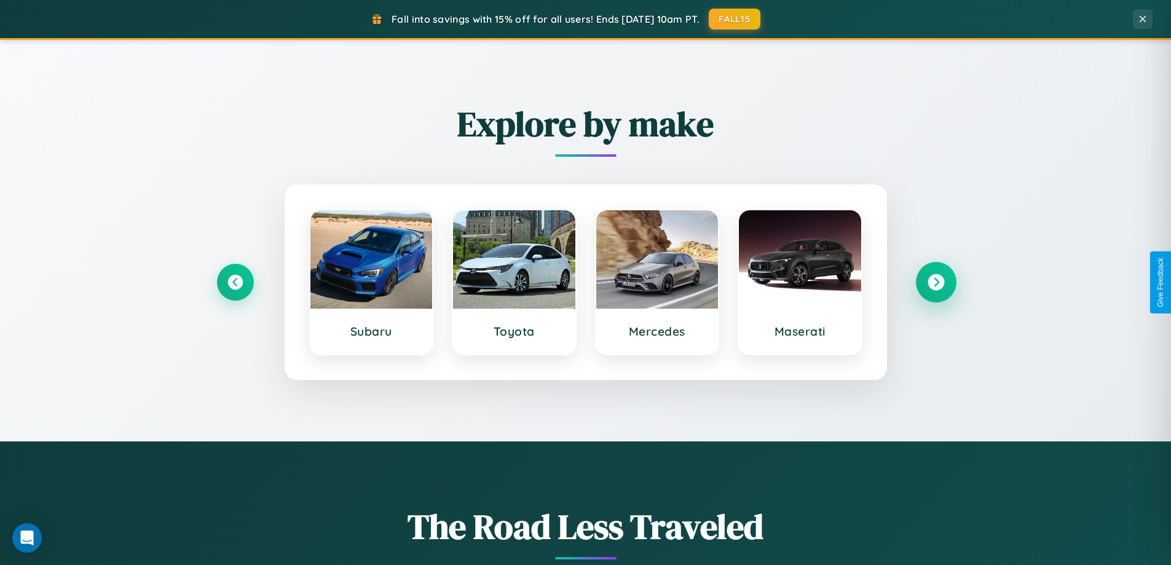  I want to click on h2: Explore by make, so click(586, 124).